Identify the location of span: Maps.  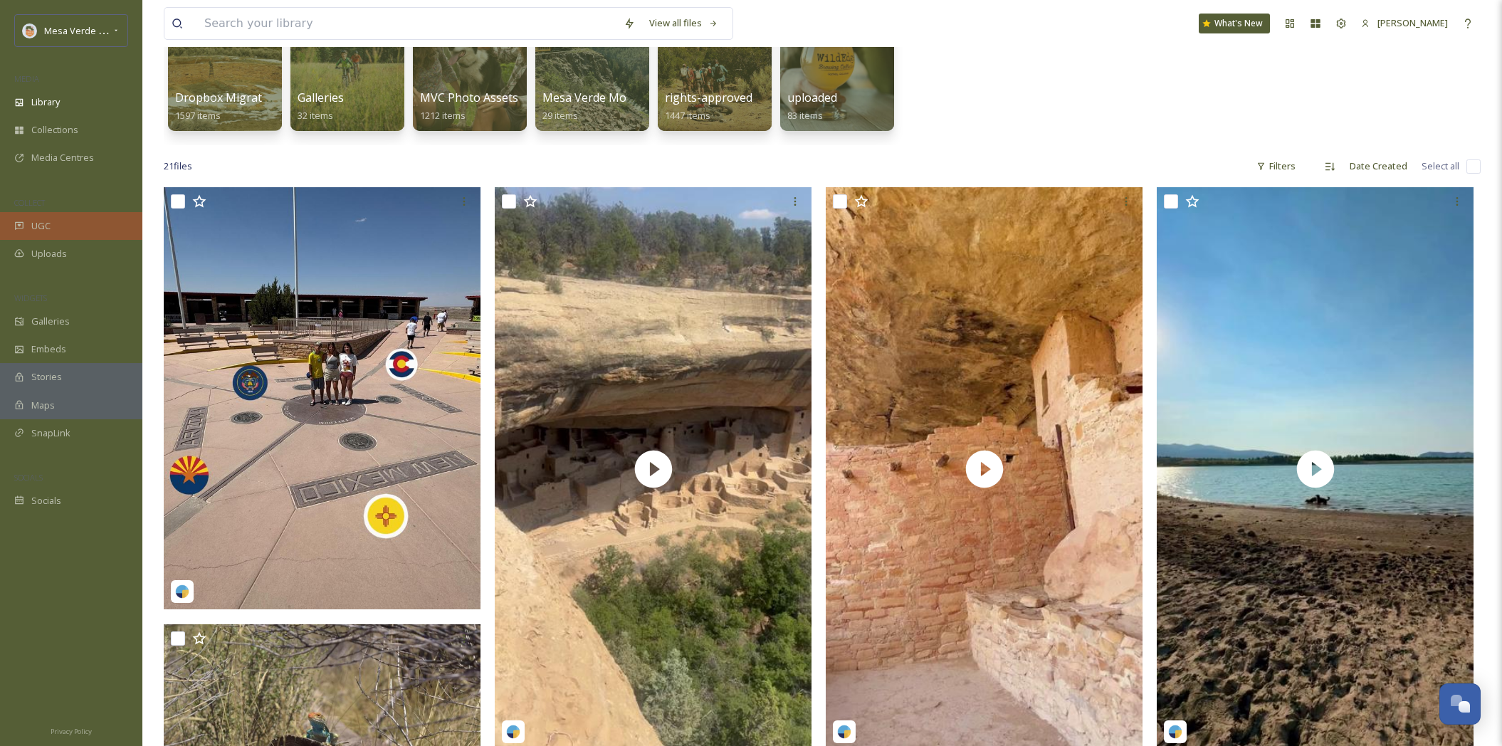
(43, 405).